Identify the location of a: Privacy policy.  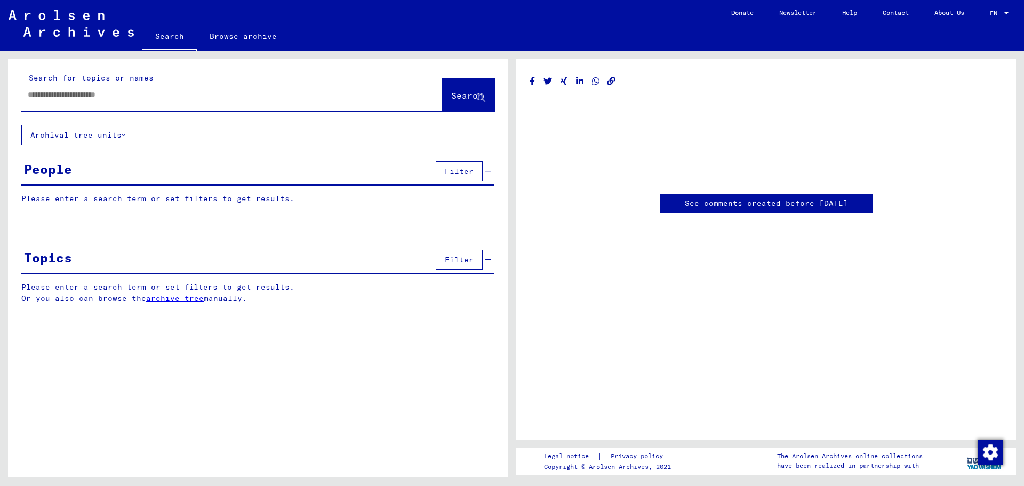
(639, 456).